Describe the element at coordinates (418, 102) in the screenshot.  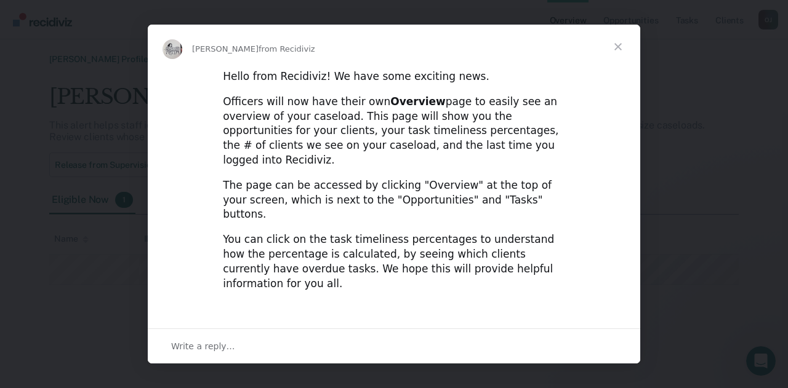
I see `b: Overview` at that location.